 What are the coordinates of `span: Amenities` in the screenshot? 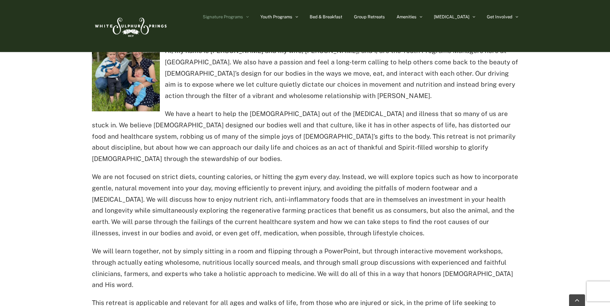 It's located at (406, 17).